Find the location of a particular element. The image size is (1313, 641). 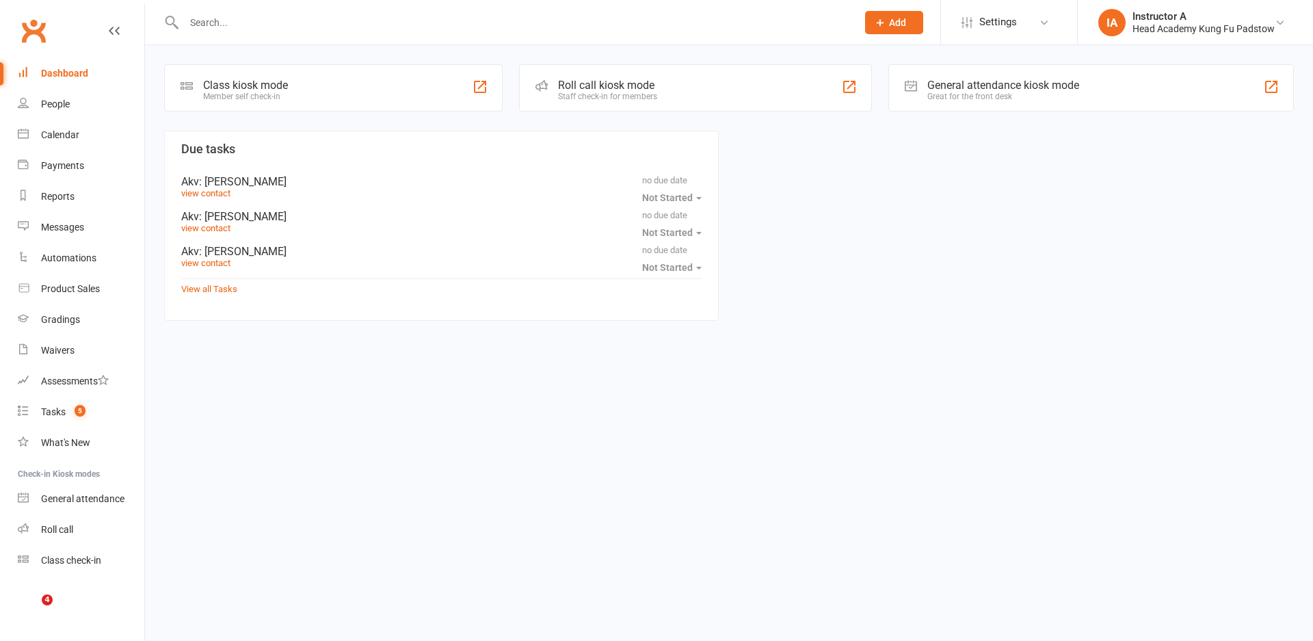

div: Tasks is located at coordinates (53, 412).